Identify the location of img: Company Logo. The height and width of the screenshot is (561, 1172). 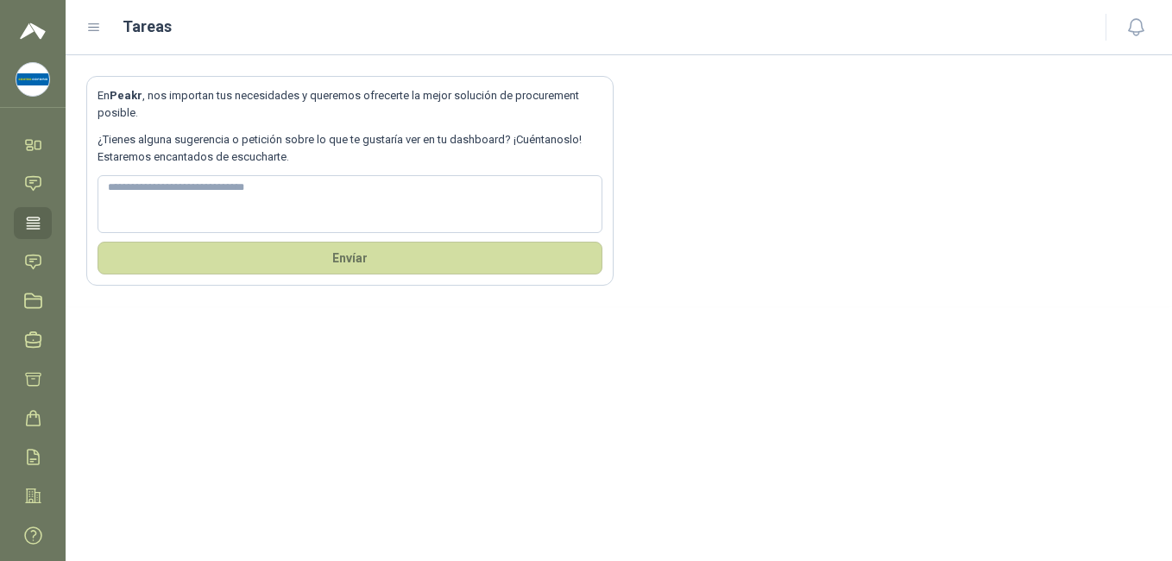
(33, 79).